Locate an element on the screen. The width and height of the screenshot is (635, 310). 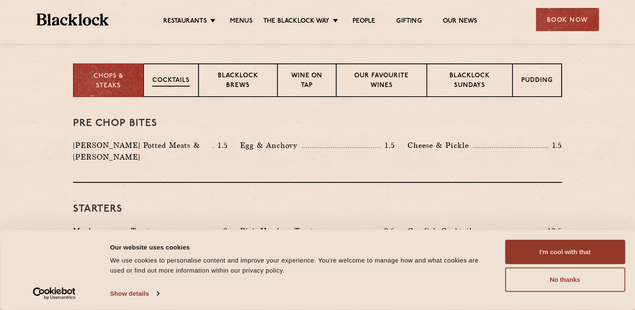
a: Menus is located at coordinates (241, 22).